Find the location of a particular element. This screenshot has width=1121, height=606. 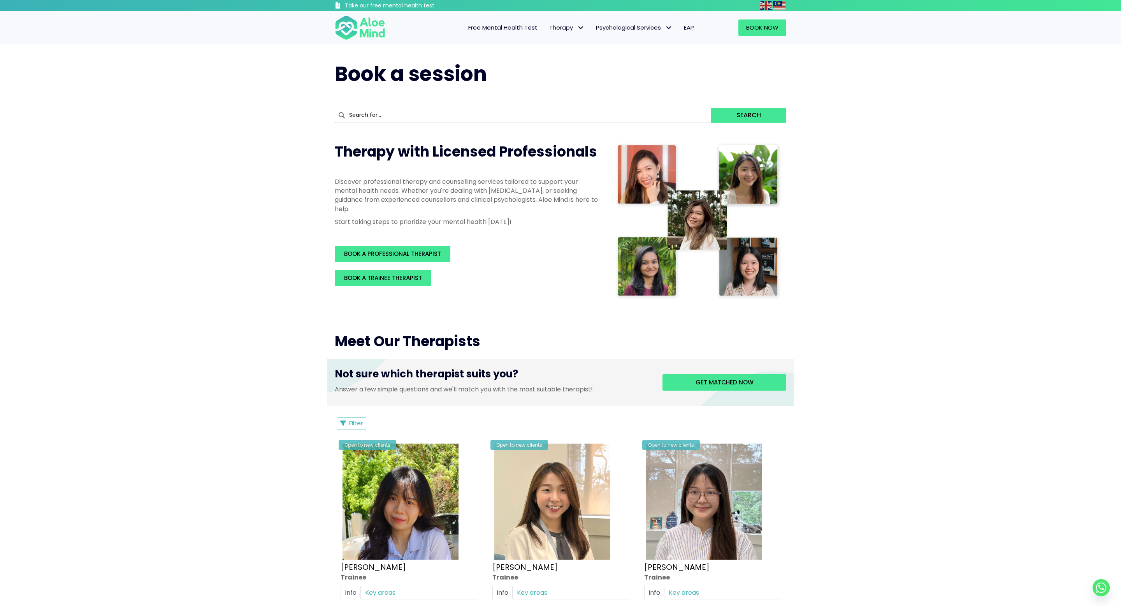

button: Search is located at coordinates (748, 115).